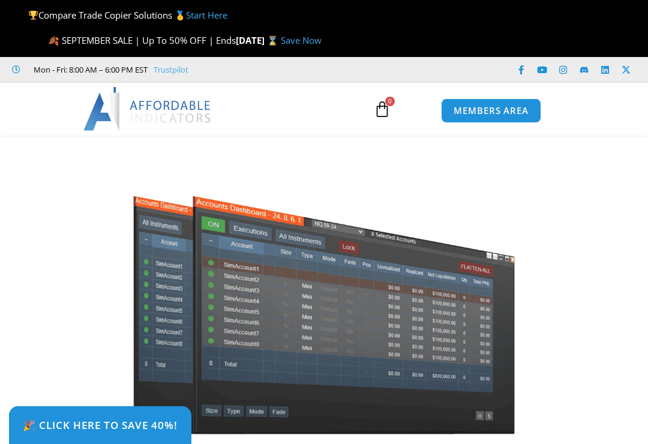 The height and width of the screenshot is (444, 648). I want to click on span: Compare Trade Copier Solutions 🥇, so click(128, 15).